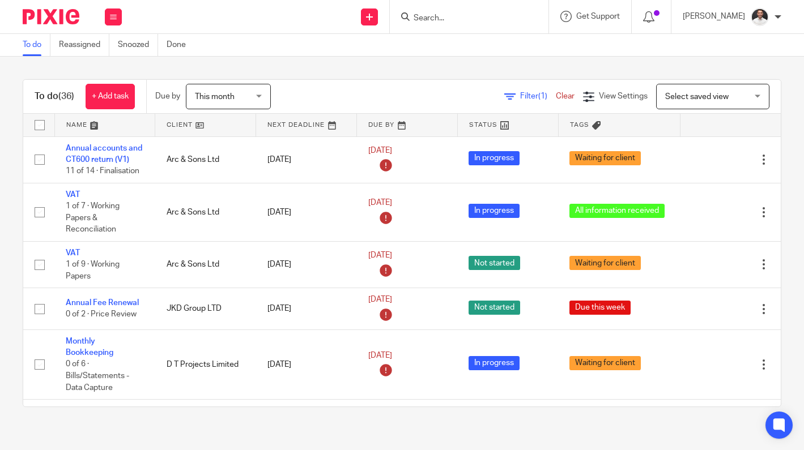 The image size is (804, 450). Describe the element at coordinates (84, 45) in the screenshot. I see `a: Reassigned` at that location.